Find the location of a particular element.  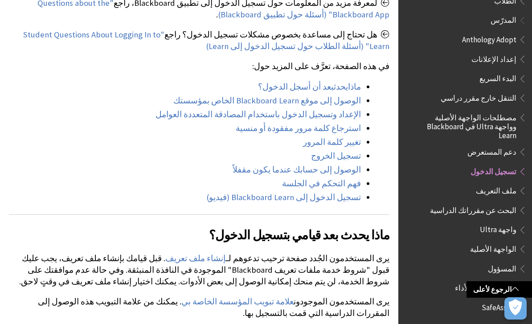

a: تسجيل الدخول إلى Blackboard Learn (فيديو) is located at coordinates (283, 197).